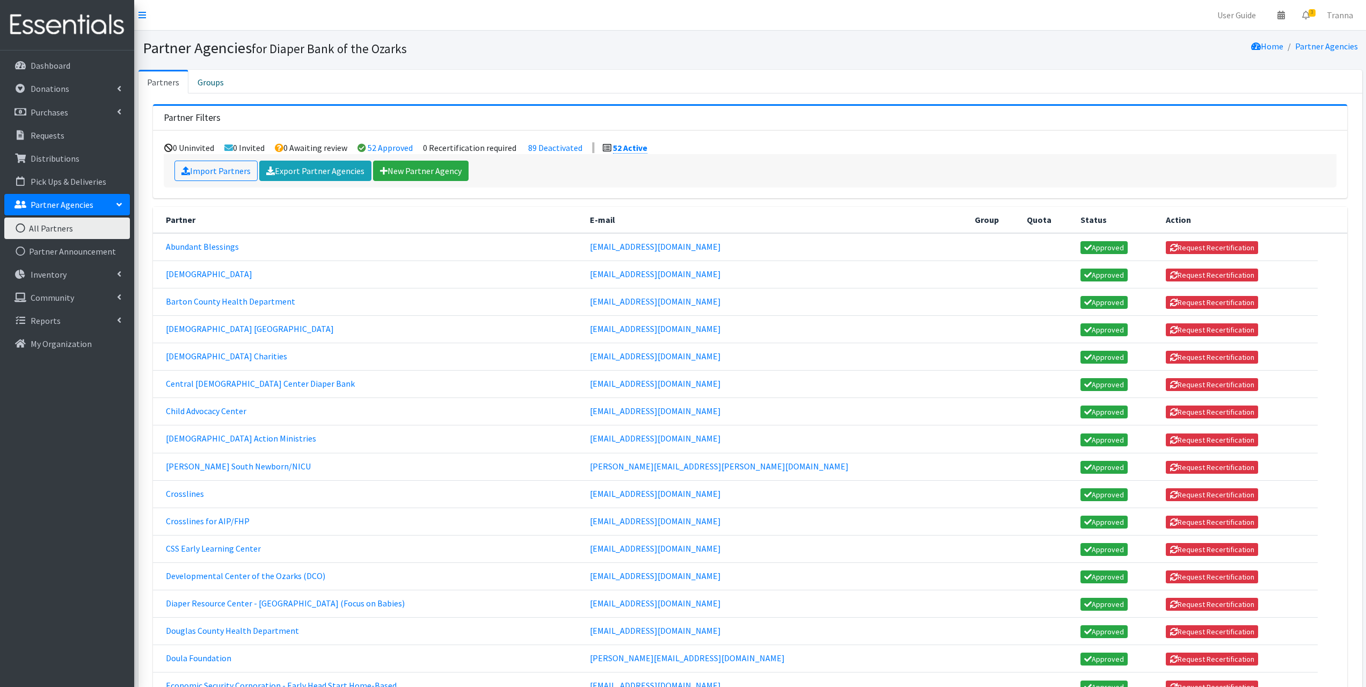  Describe the element at coordinates (1312, 13) in the screenshot. I see `span: 3` at that location.